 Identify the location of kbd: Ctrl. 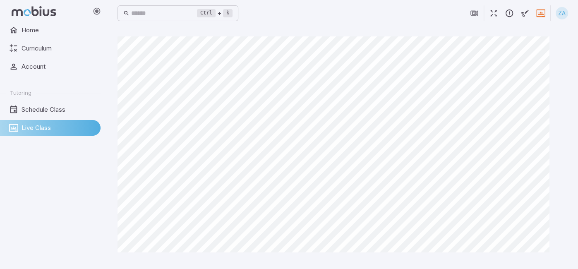
(206, 13).